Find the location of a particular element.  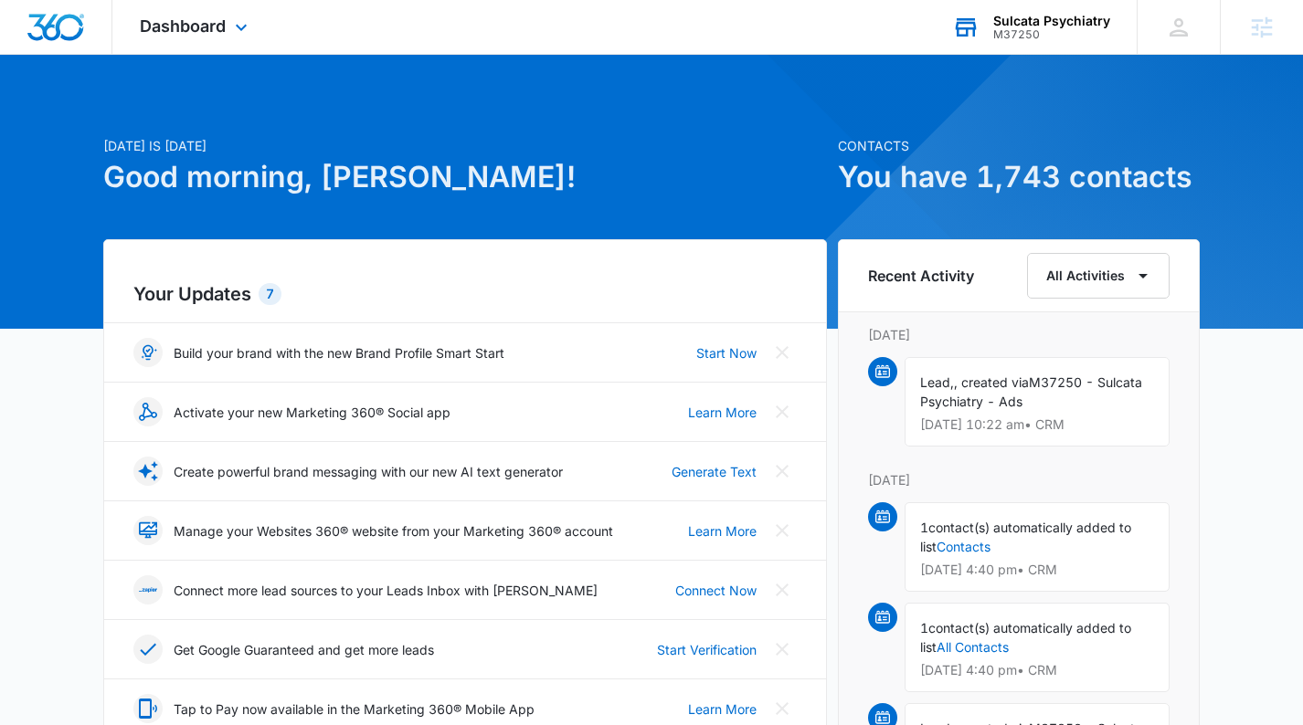

a: Connect Now is located at coordinates (715, 590).